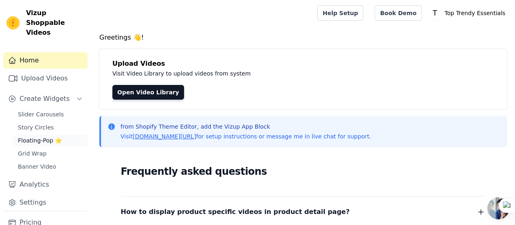 Image resolution: width=515 pixels, height=225 pixels. What do you see at coordinates (50, 114) in the screenshot?
I see `a: Slider Carousels` at bounding box center [50, 114].